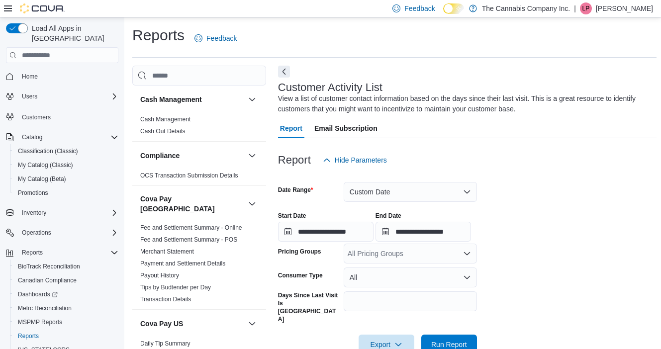  Describe the element at coordinates (301, 276) in the screenshot. I see `label: Consumer Type` at that location.